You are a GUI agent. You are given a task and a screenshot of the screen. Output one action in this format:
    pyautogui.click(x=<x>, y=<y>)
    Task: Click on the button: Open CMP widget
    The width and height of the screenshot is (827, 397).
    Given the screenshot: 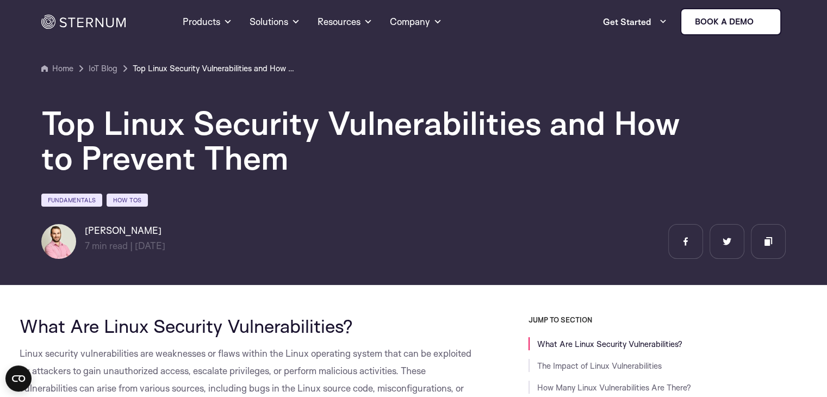 What is the action you would take?
    pyautogui.click(x=18, y=378)
    